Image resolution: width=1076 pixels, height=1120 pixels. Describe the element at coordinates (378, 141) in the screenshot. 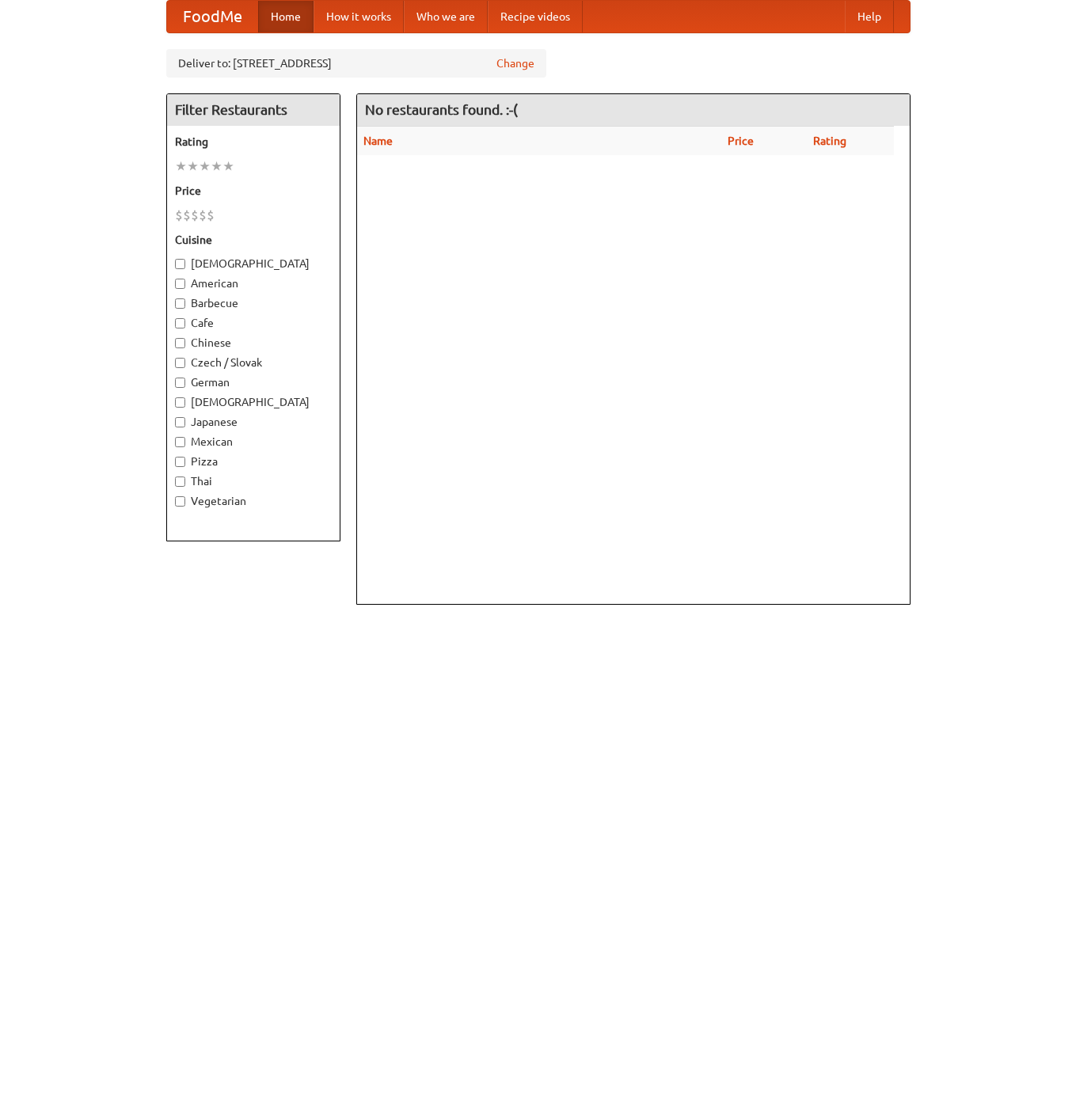

I see `a: Name` at that location.